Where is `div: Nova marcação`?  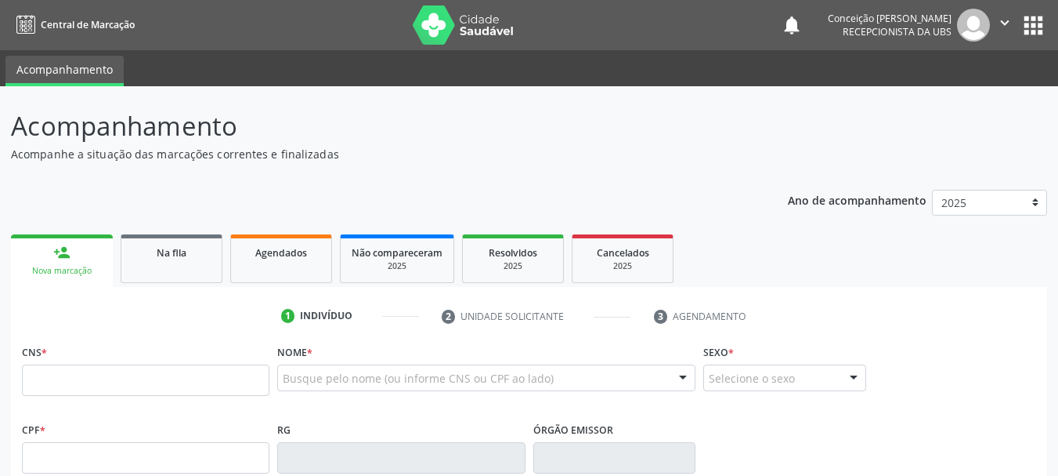
div: Nova marcação is located at coordinates (62, 270).